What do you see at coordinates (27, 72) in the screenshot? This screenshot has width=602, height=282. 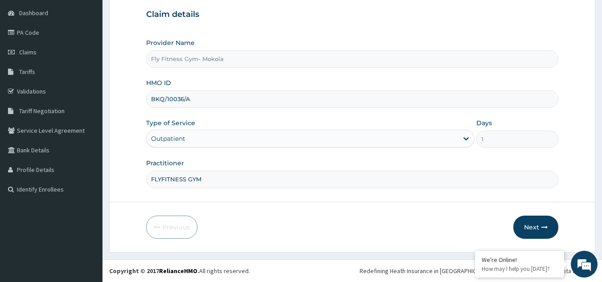 I see `span: Tariffs` at bounding box center [27, 72].